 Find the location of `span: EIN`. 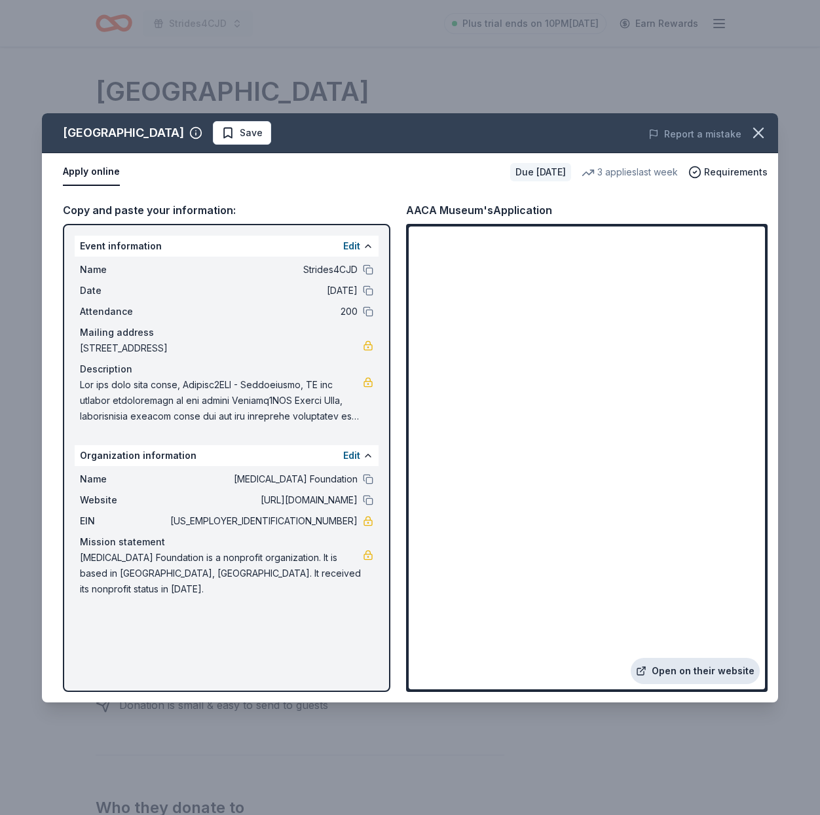

span: EIN is located at coordinates (124, 521).